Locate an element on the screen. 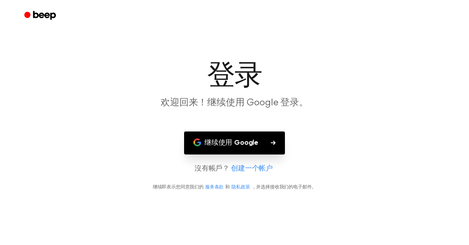 This screenshot has height=245, width=469. font: 服务条款 is located at coordinates (214, 188).